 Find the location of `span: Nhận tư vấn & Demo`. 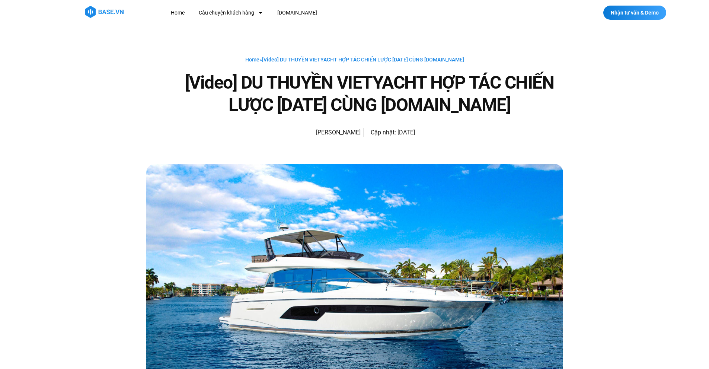

span: Nhận tư vấn & Demo is located at coordinates (635, 13).